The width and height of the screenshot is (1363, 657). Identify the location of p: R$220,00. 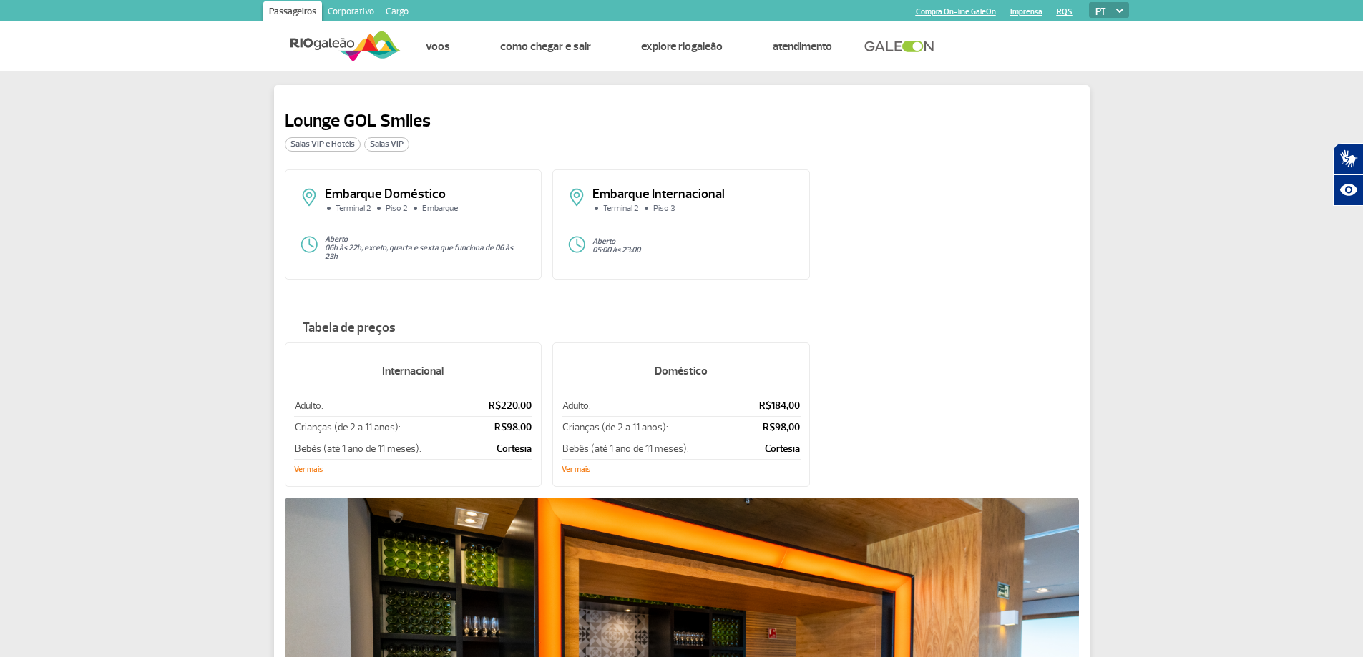
(502, 406).